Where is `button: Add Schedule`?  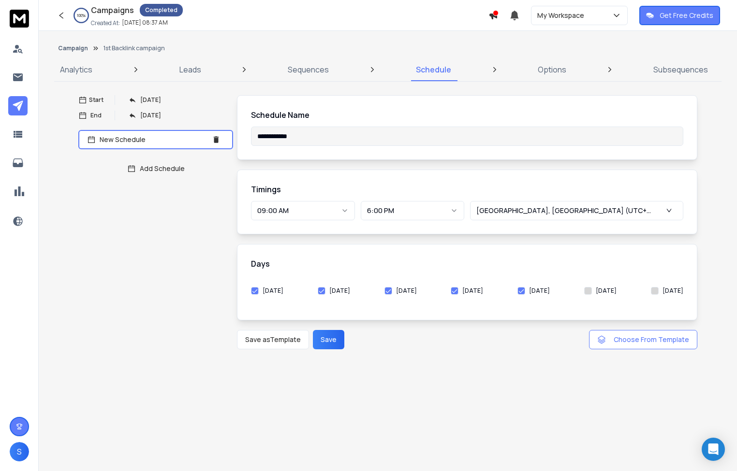
button: Add Schedule is located at coordinates (156, 169).